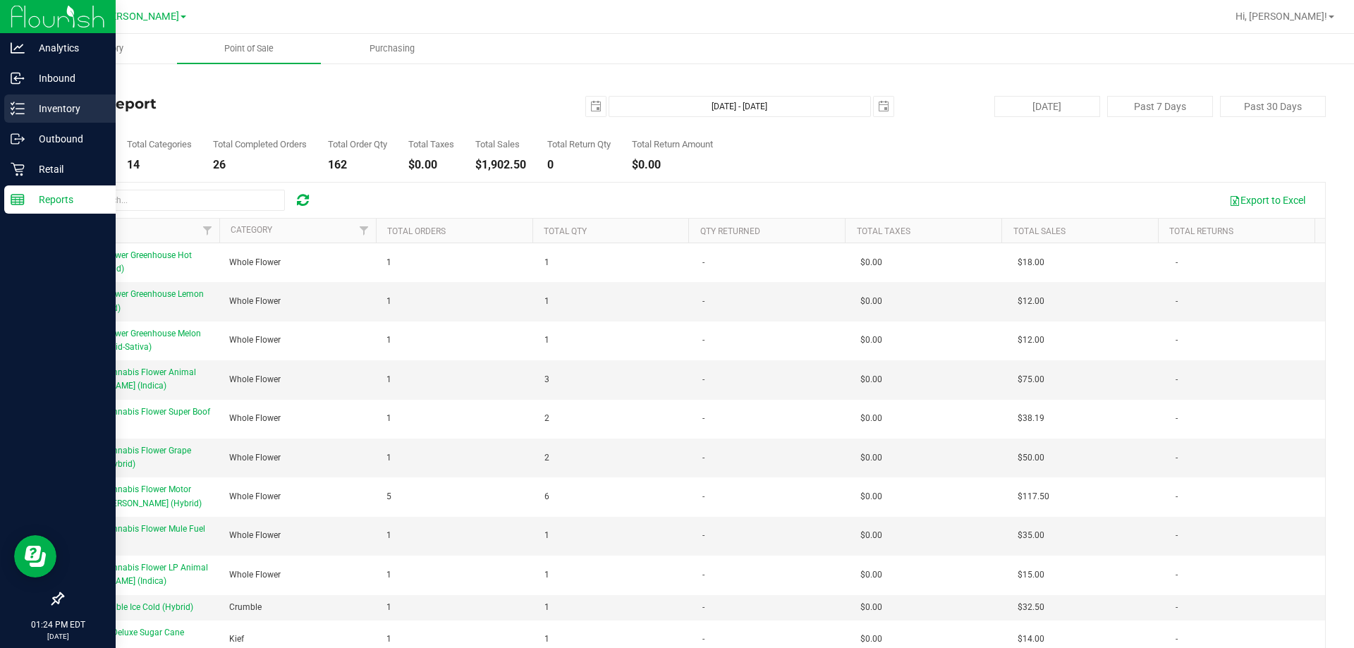 The width and height of the screenshot is (1354, 648). I want to click on a: Total Qty, so click(565, 231).